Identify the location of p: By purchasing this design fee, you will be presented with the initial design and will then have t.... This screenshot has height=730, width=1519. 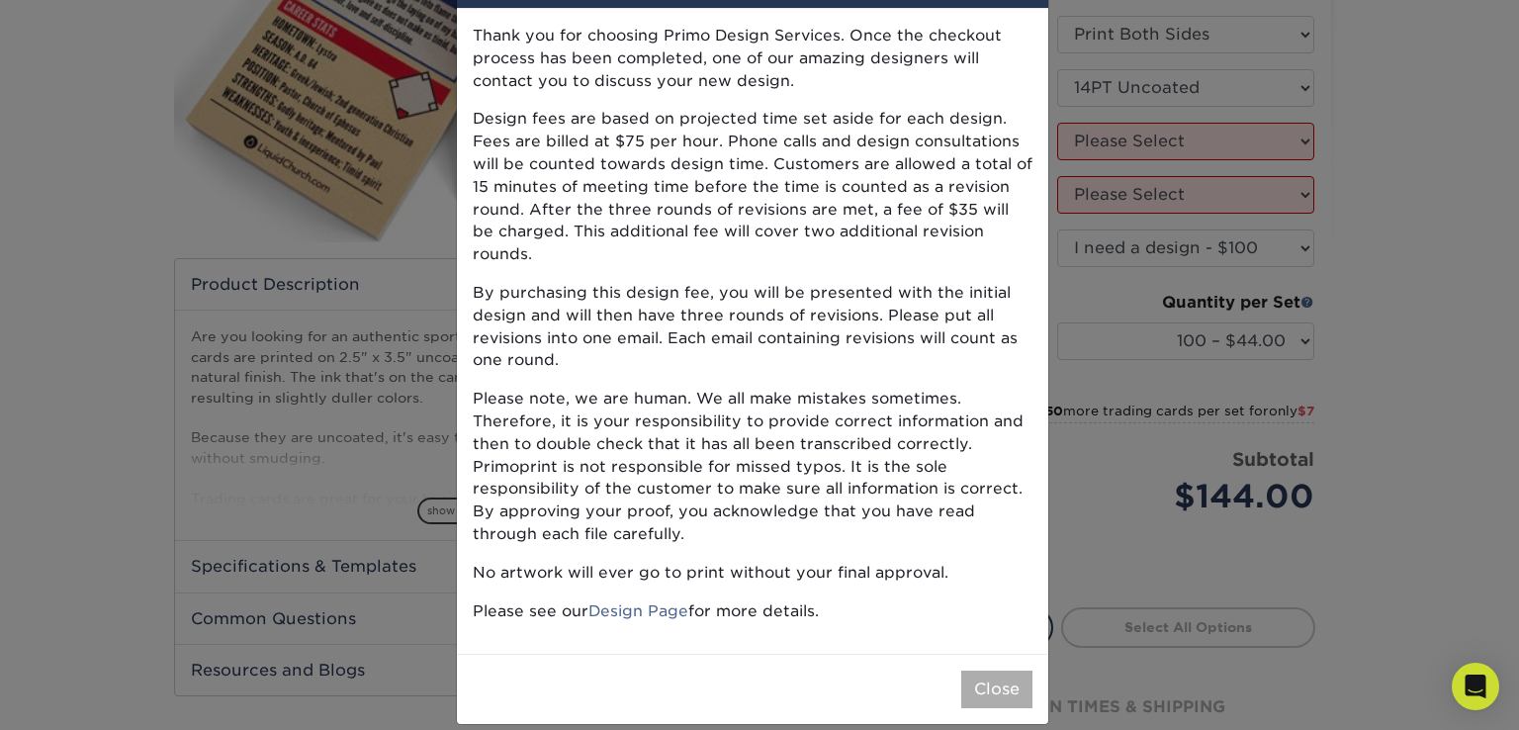
(753, 326).